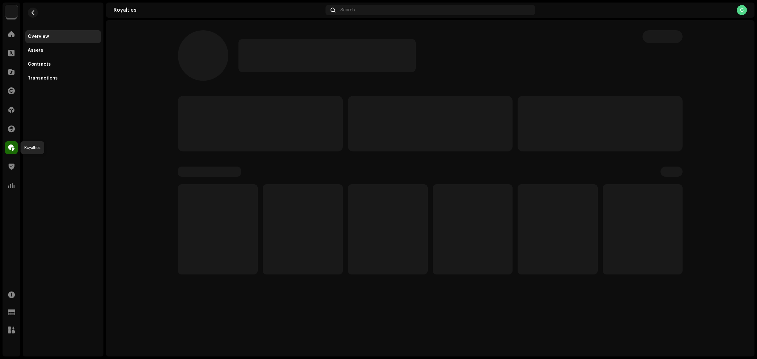 The width and height of the screenshot is (757, 359). What do you see at coordinates (38, 37) in the screenshot?
I see `div: Overview` at bounding box center [38, 37].